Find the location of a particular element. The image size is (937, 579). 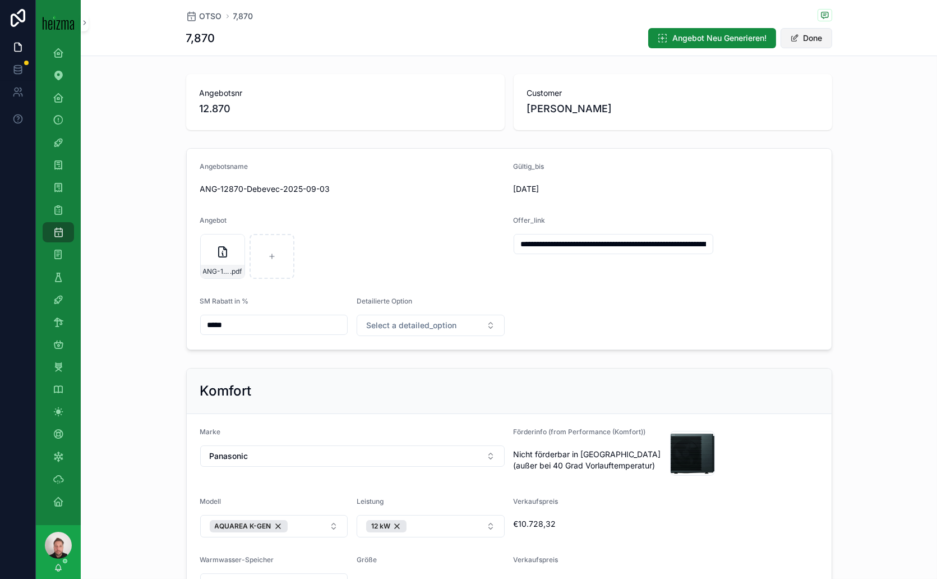

span: 12.870 is located at coordinates (345, 109).